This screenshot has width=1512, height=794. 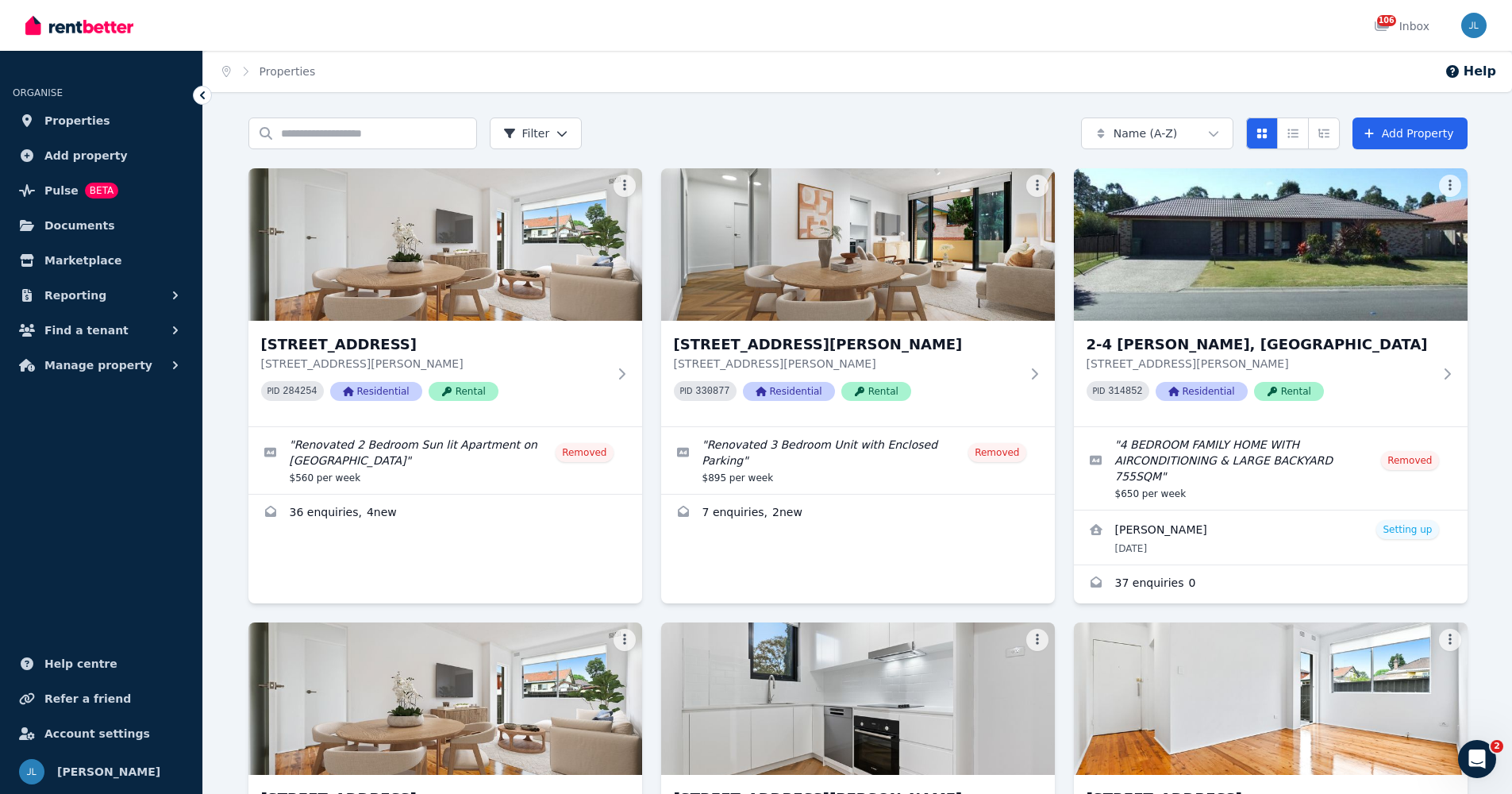 I want to click on a: Edit listing: 4 BEDROOM FAMILY HOME WITH AIRCONDITIONING & LARGE BACKYARD 755SQM, so click(x=1271, y=468).